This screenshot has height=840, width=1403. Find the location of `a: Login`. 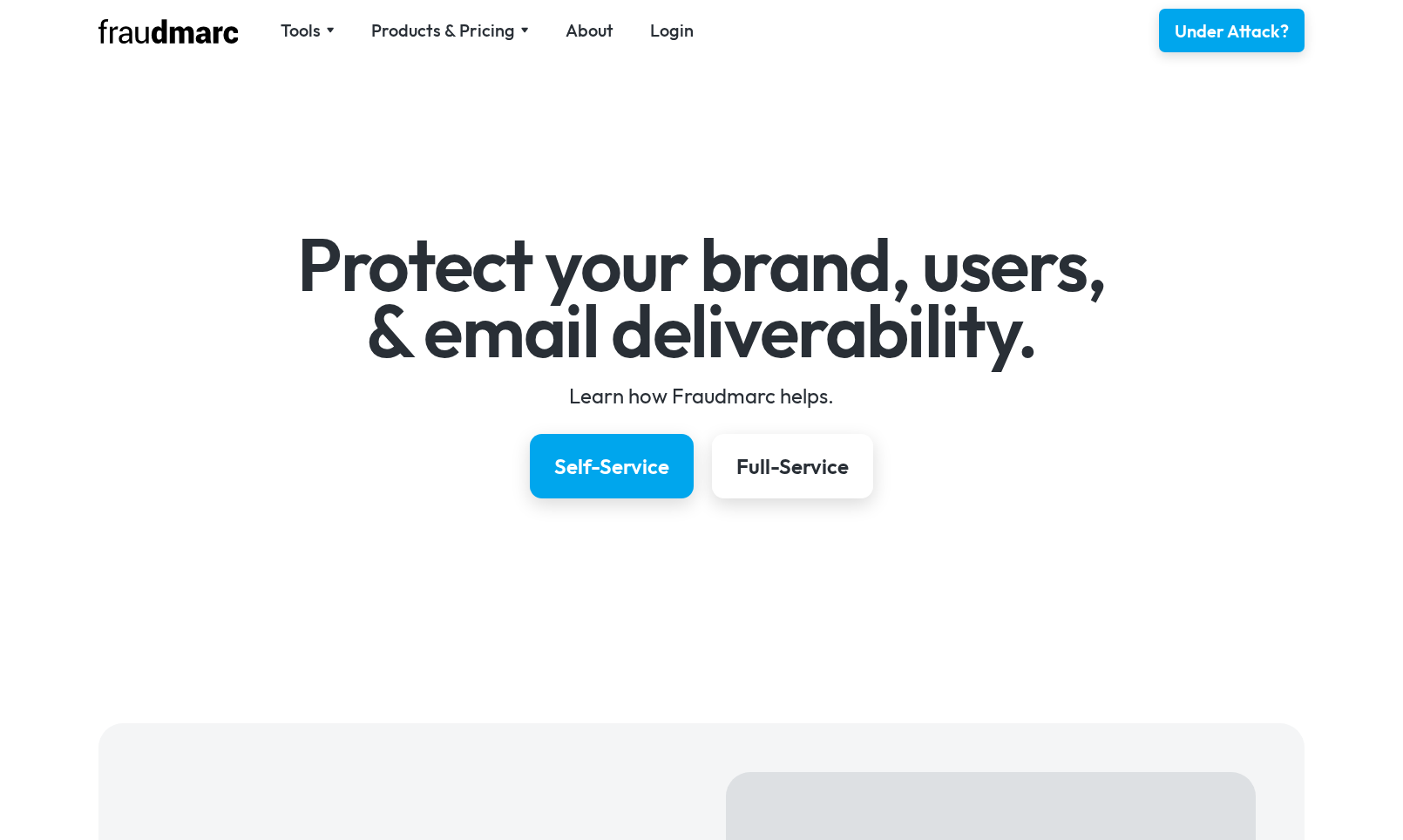

a: Login is located at coordinates (672, 31).